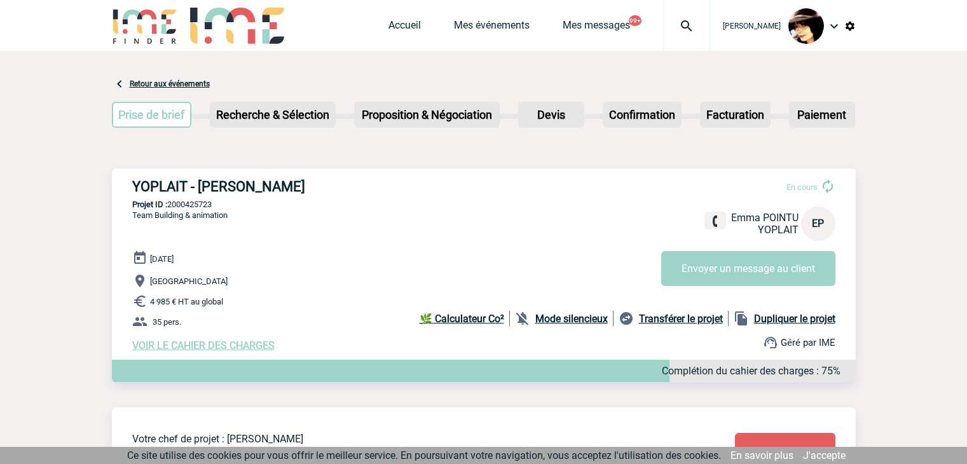  What do you see at coordinates (748, 268) in the screenshot?
I see `button: Envoyer un message au client` at bounding box center [748, 268].